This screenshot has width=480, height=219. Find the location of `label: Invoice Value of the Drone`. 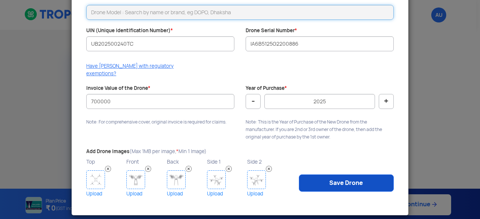

label: Invoice Value of the Drone is located at coordinates (118, 88).